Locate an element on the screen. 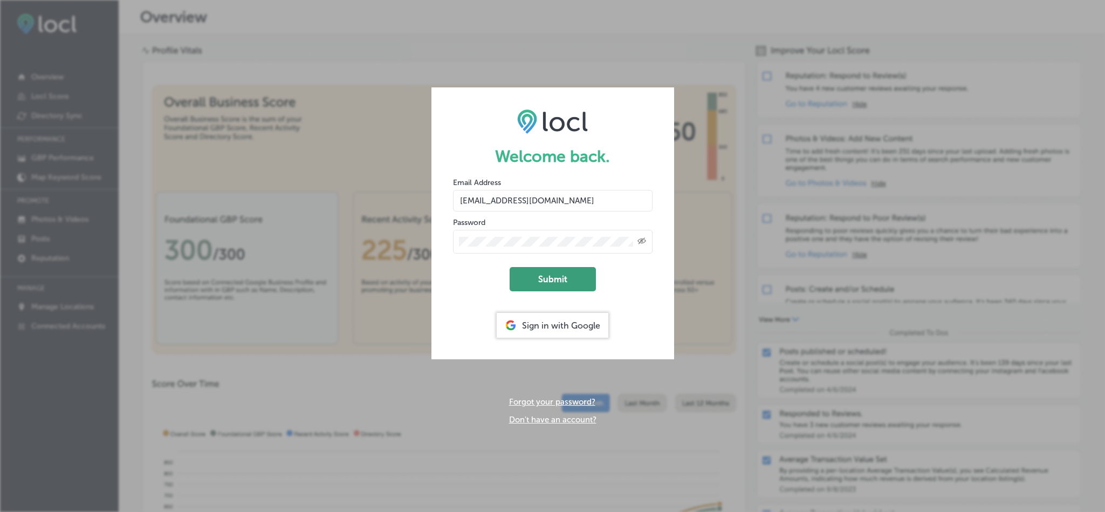 The image size is (1105, 512). span: Toggle password visibility is located at coordinates (642, 242).